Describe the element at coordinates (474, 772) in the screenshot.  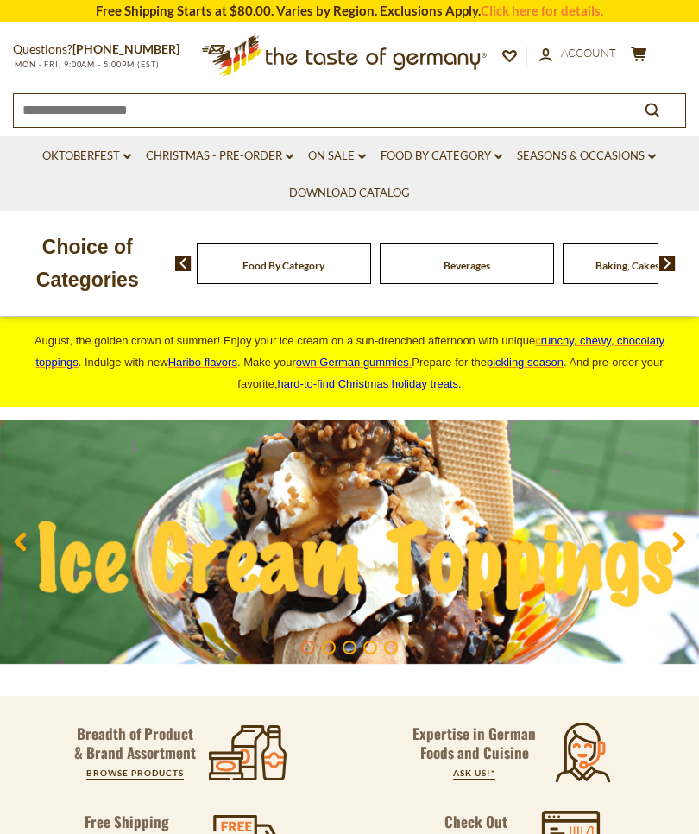
I see `a: ASK US!*` at that location.